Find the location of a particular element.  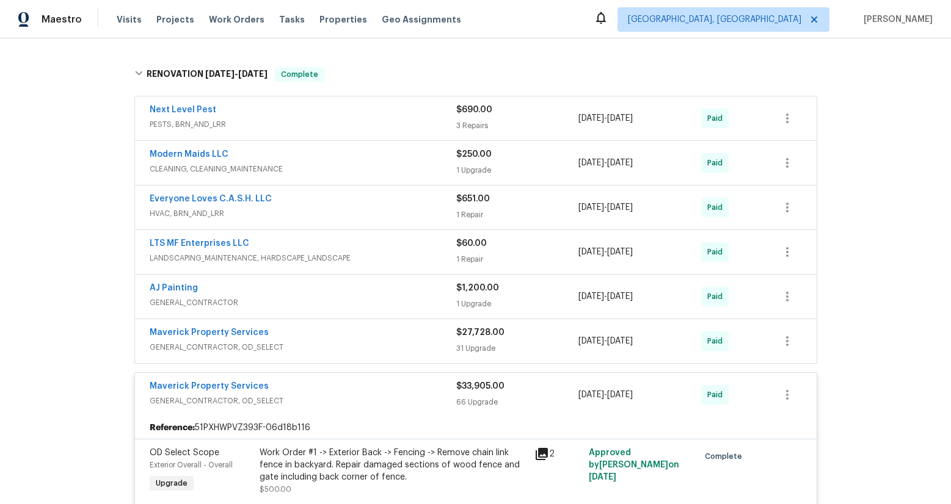

div: 51PXHWPVZ393F-06d18b116 is located at coordinates (476, 428).